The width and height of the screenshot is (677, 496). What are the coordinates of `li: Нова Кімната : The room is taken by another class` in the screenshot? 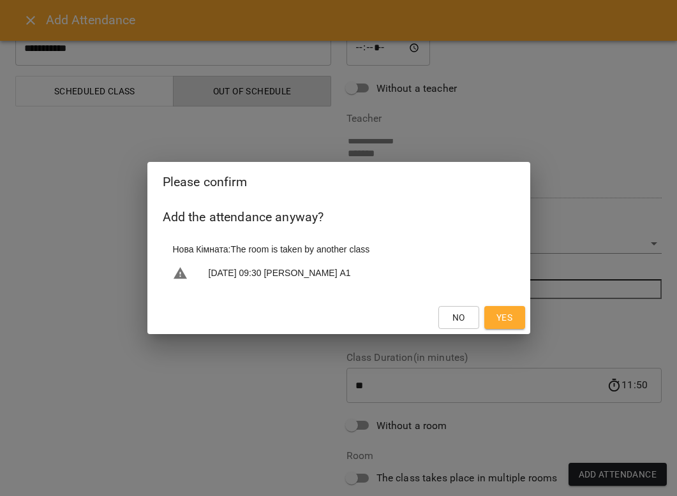 It's located at (339, 249).